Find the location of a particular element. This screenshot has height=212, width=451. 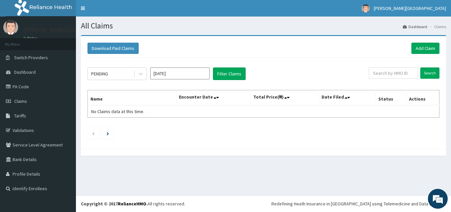

strong: Copyright © 2017 . is located at coordinates (114, 203).